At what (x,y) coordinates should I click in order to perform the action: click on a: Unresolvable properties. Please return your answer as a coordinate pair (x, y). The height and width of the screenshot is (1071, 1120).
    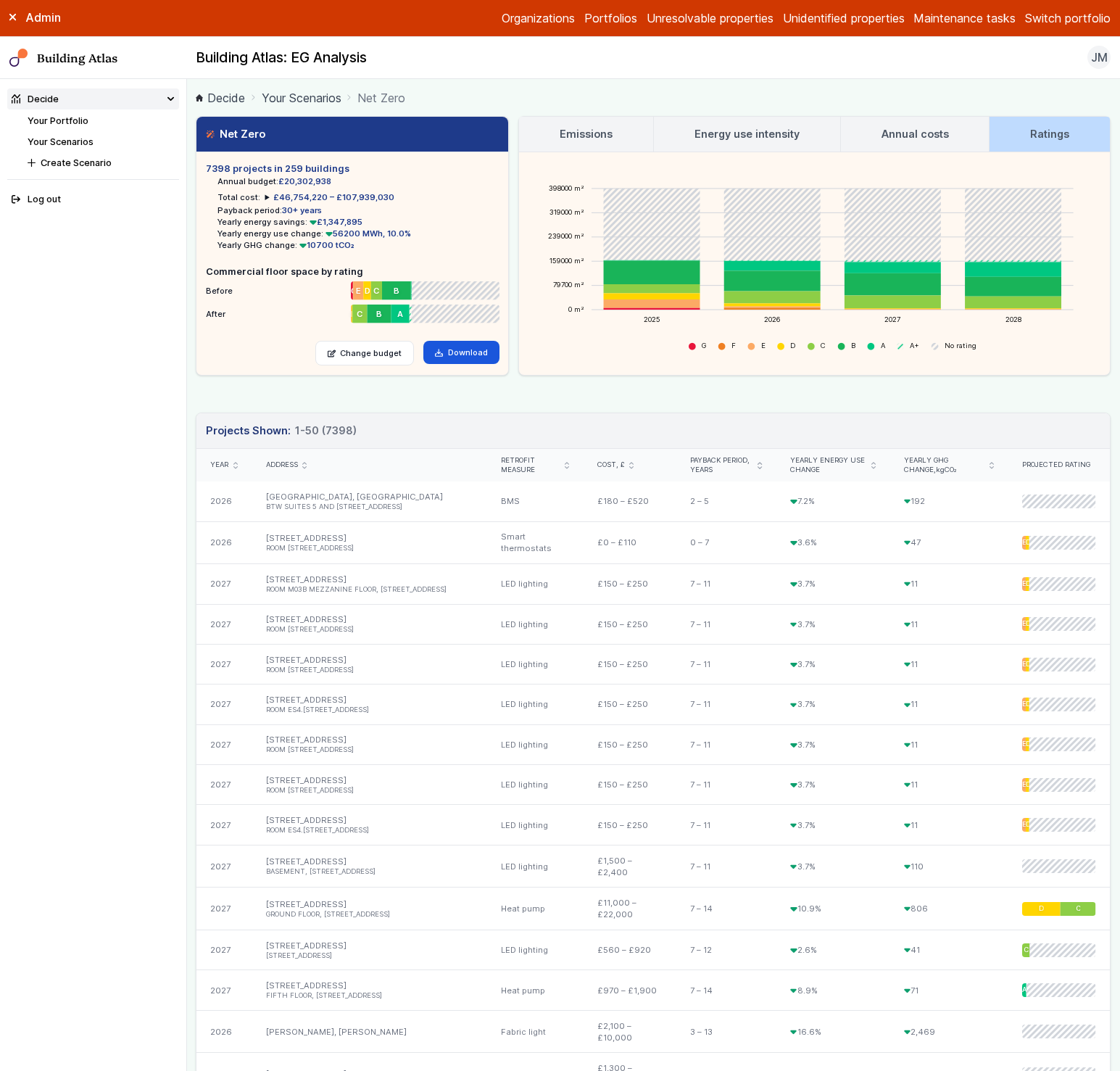
    Looking at the image, I should click on (709, 18).